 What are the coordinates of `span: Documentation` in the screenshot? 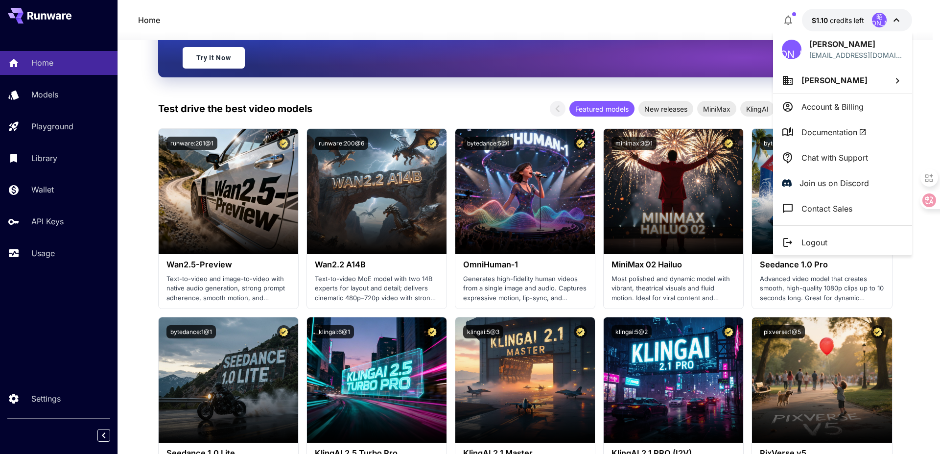 It's located at (834, 132).